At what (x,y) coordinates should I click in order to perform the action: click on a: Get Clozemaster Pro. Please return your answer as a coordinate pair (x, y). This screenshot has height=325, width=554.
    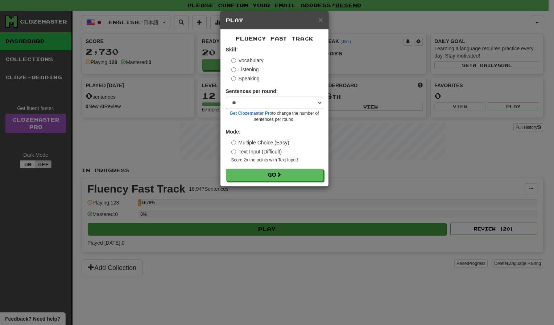
    Looking at the image, I should click on (251, 113).